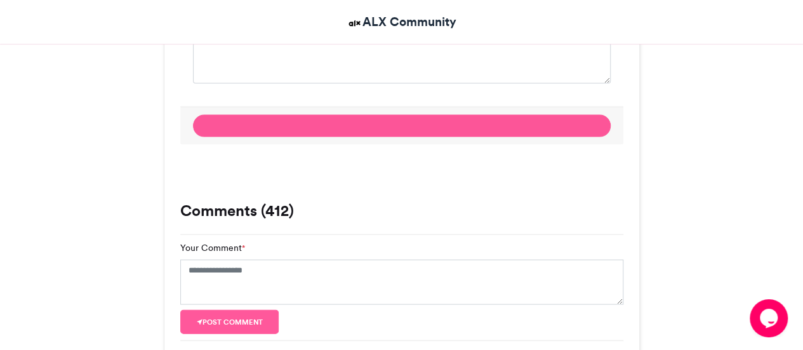 The width and height of the screenshot is (803, 350). What do you see at coordinates (402, 211) in the screenshot?
I see `h3: Comments (412)` at bounding box center [402, 211].